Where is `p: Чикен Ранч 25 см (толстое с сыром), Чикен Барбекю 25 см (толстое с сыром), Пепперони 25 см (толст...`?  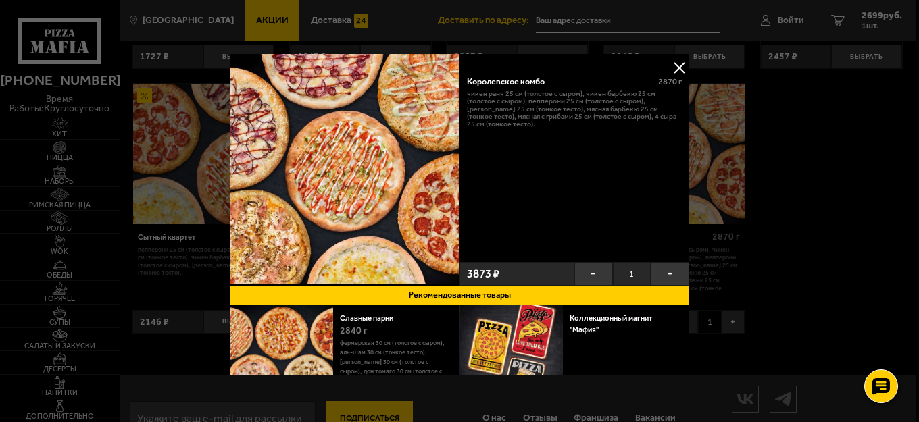
p: Чикен Ранч 25 см (толстое с сыром), Чикен Барбекю 25 см (толстое с сыром), Пепперони 25 см (толст... is located at coordinates (574, 109).